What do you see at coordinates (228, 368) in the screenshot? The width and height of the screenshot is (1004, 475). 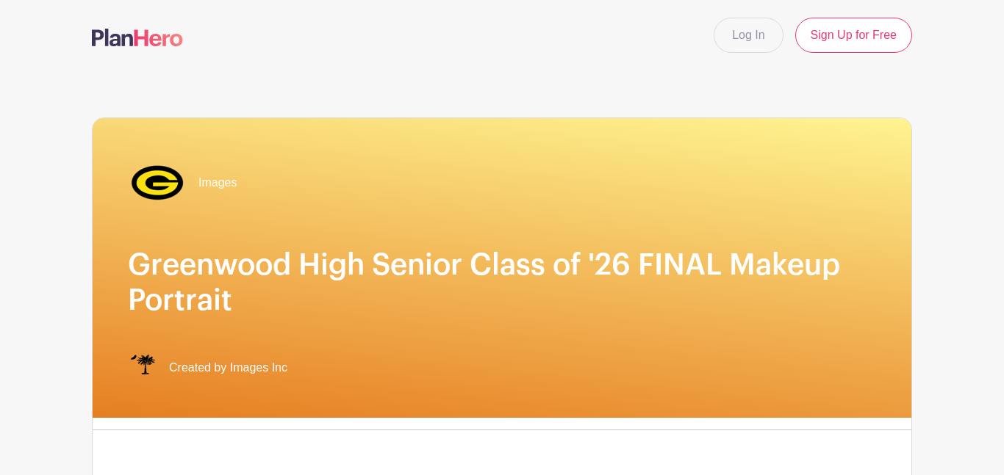 I see `span: Created by Images Inc` at bounding box center [228, 368].